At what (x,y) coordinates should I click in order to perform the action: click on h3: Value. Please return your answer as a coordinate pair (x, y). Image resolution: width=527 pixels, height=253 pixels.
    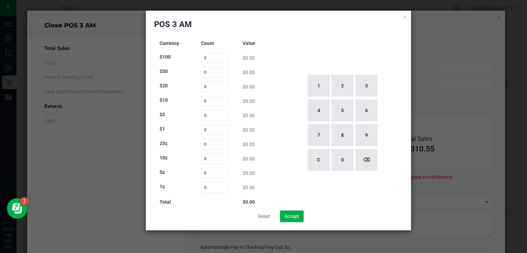
    Looking at the image, I should click on (256, 43).